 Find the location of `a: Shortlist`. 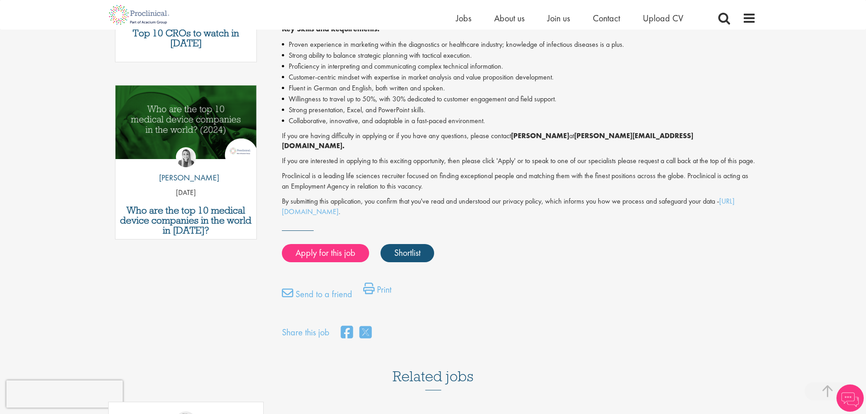

a: Shortlist is located at coordinates (407, 253).